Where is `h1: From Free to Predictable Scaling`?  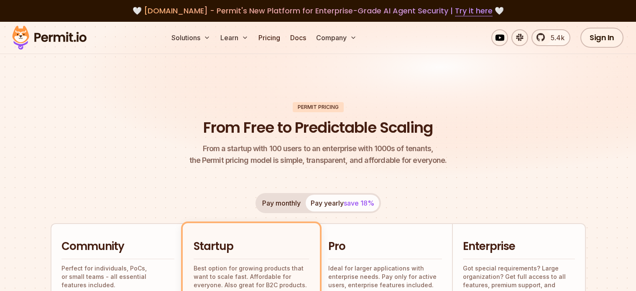 h1: From Free to Predictable Scaling is located at coordinates (318, 128).